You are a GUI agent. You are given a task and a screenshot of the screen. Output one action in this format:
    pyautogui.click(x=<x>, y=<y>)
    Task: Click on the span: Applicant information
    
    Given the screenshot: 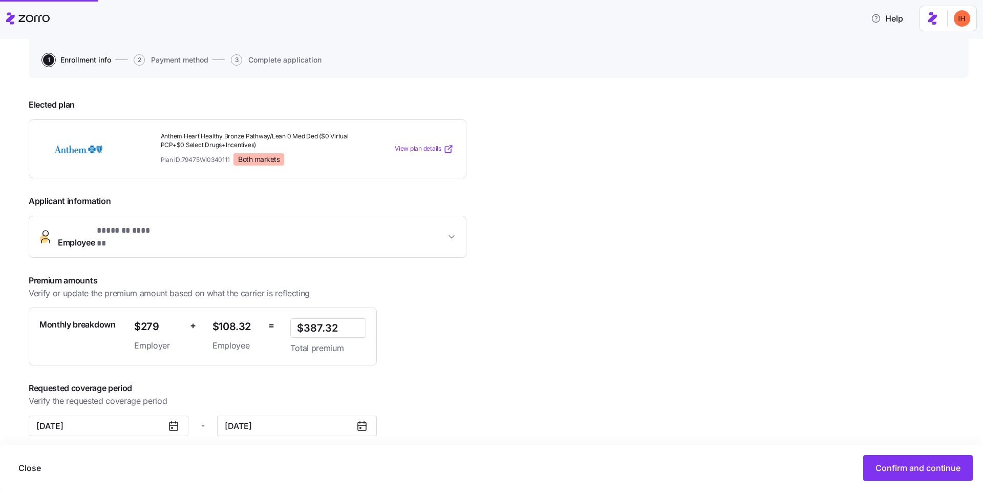 What is the action you would take?
    pyautogui.click(x=247, y=201)
    